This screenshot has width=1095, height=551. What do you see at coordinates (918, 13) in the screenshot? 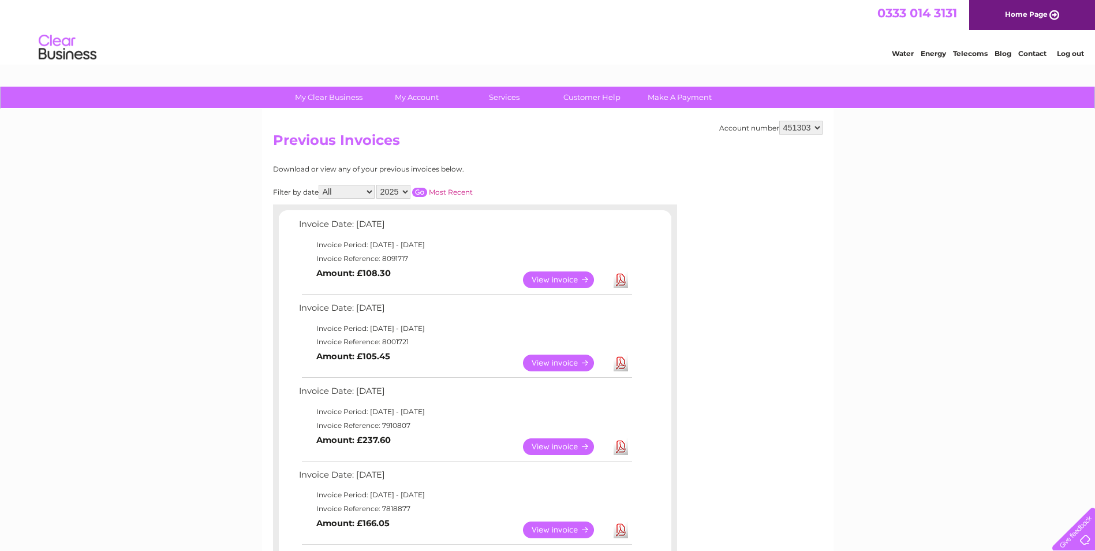
I see `a: 0333 014 3131` at bounding box center [918, 13].